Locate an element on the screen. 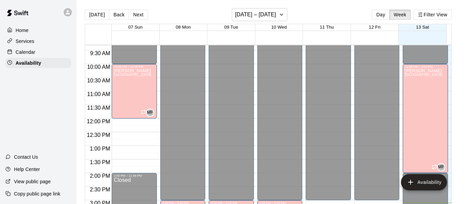  p: View public page is located at coordinates (32, 182).